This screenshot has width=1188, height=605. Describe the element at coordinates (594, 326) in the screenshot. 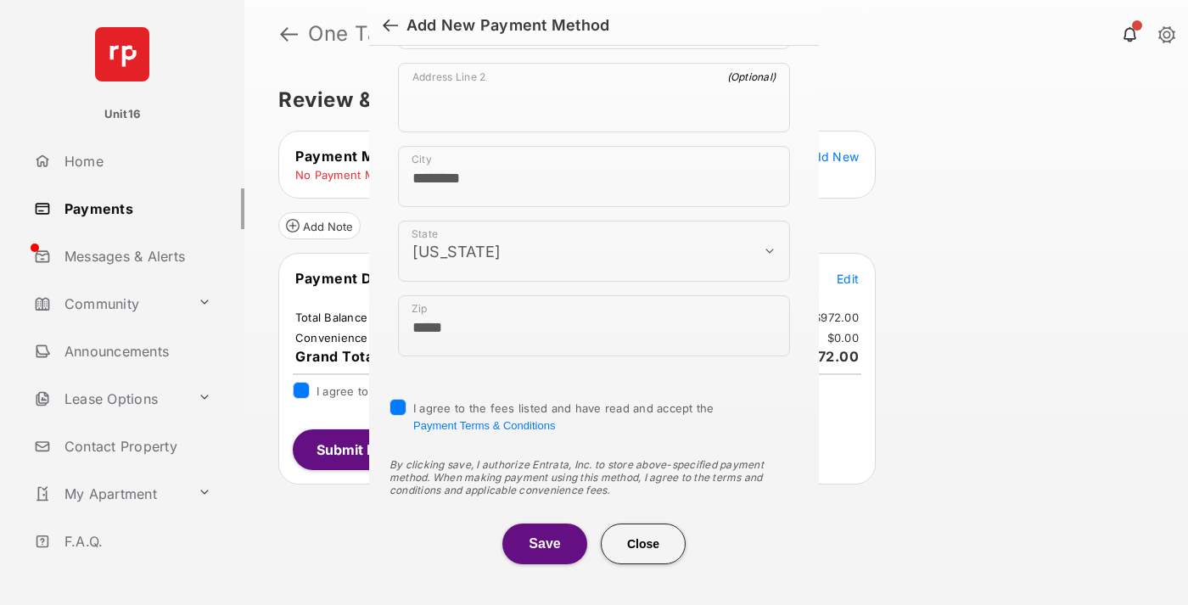

I see `div: payment_method_screening[postal_addresses][postalCode]` at that location.